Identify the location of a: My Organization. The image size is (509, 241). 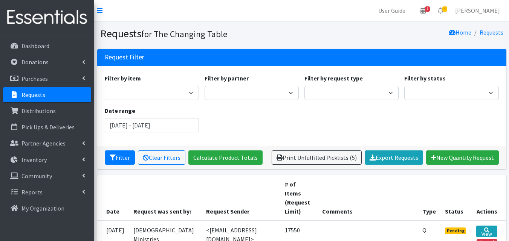
(47, 209).